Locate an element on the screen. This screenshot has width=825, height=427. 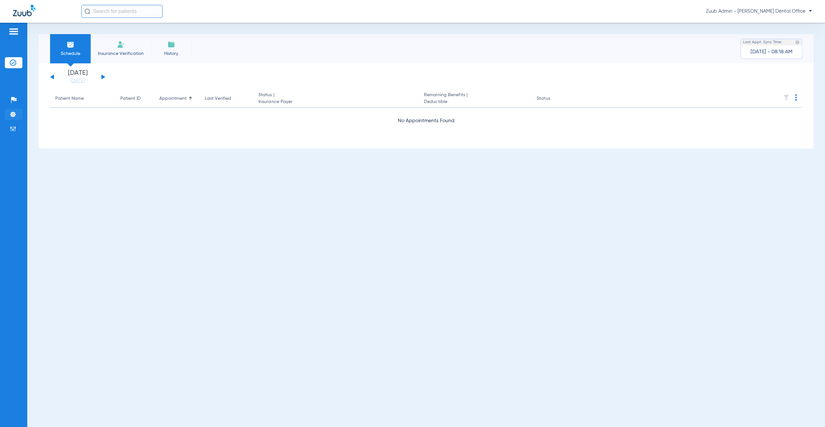
div: No Appointments Found is located at coordinates (426, 121).